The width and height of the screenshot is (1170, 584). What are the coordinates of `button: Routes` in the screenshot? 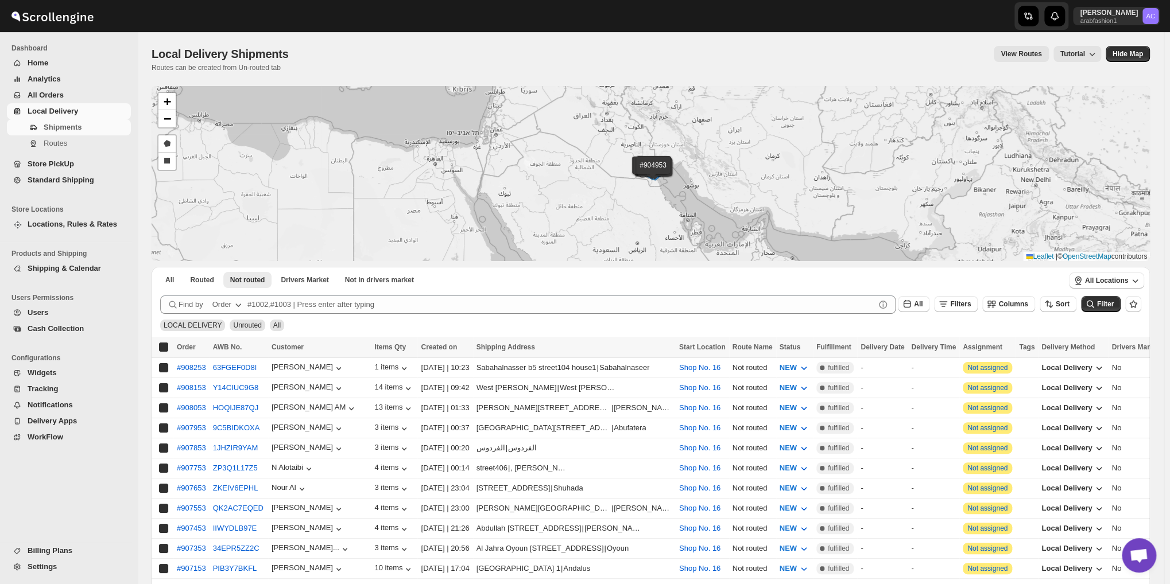 It's located at (69, 144).